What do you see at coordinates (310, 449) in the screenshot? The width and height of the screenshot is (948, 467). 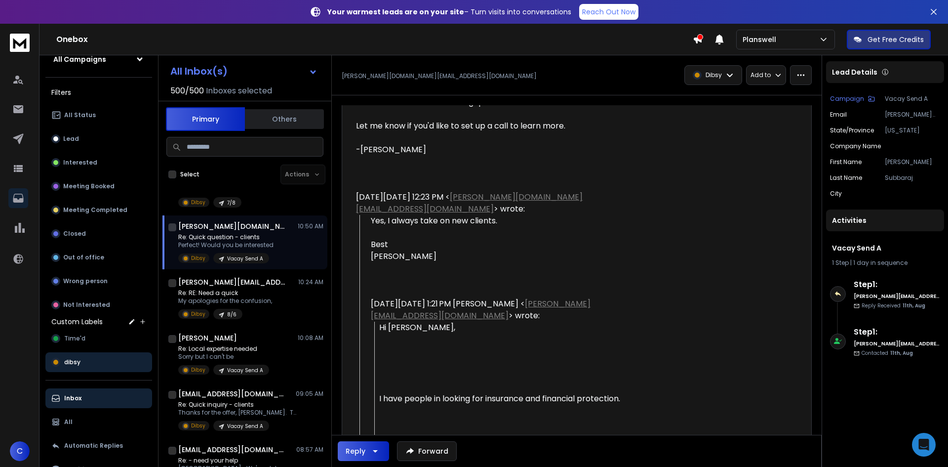 I see `p: 08:57 AM` at bounding box center [310, 449].